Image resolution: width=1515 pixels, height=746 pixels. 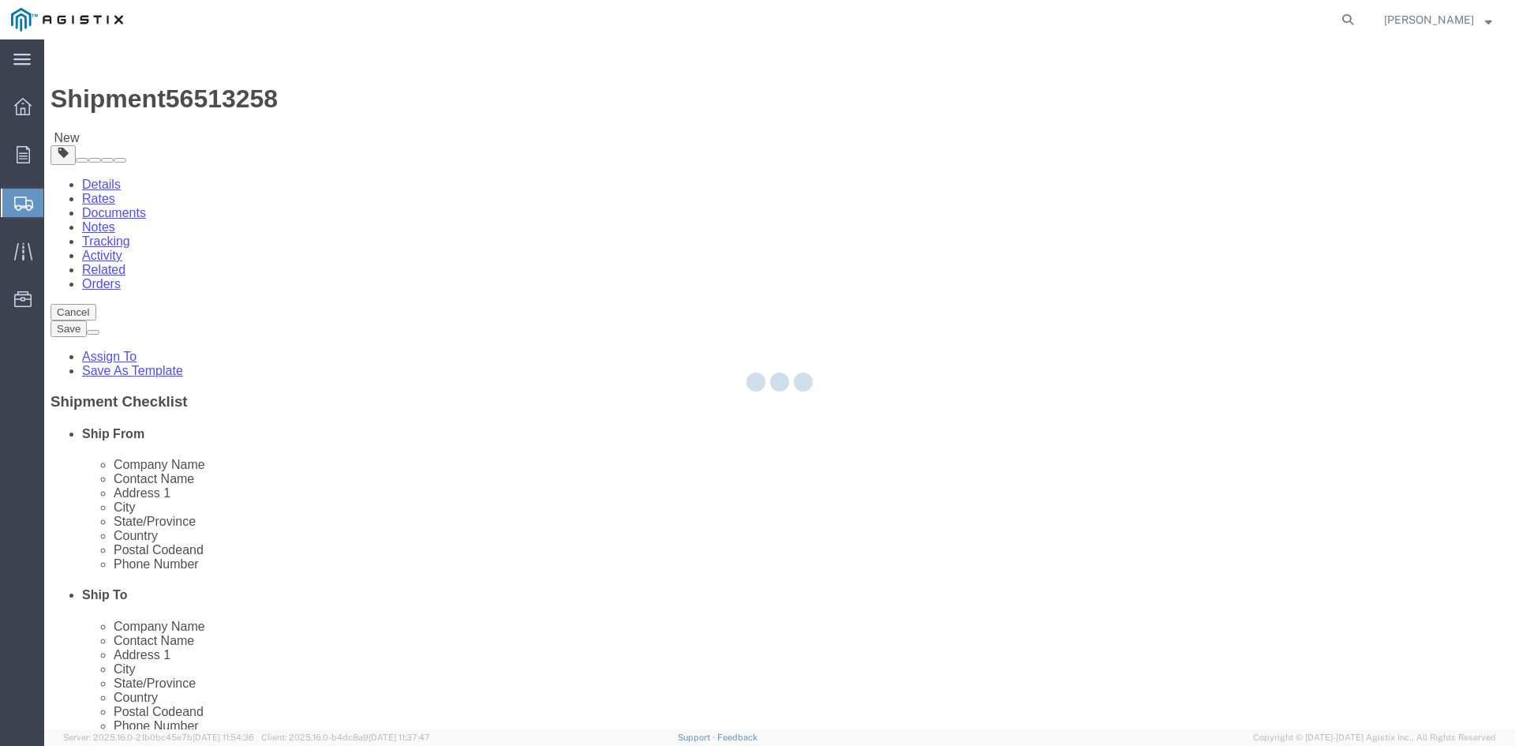 I want to click on span: Server: 2025.16.0-21b0bc45e7b, so click(x=159, y=737).